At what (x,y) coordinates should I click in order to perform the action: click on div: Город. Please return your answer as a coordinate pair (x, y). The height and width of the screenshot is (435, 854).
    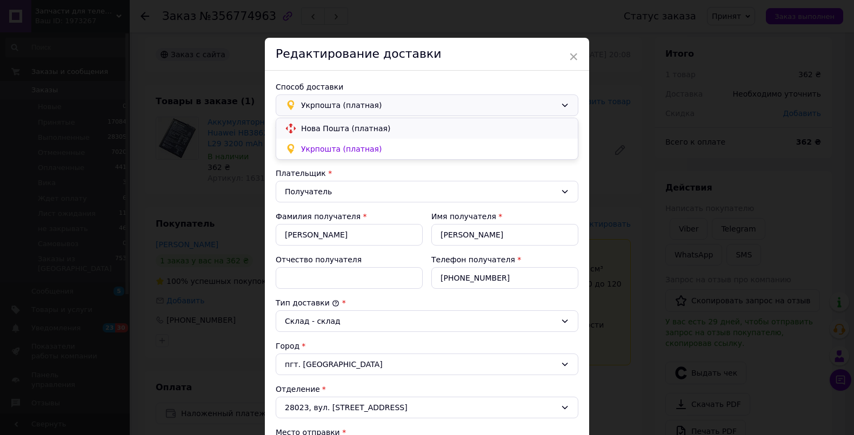
    Looking at the image, I should click on (427, 346).